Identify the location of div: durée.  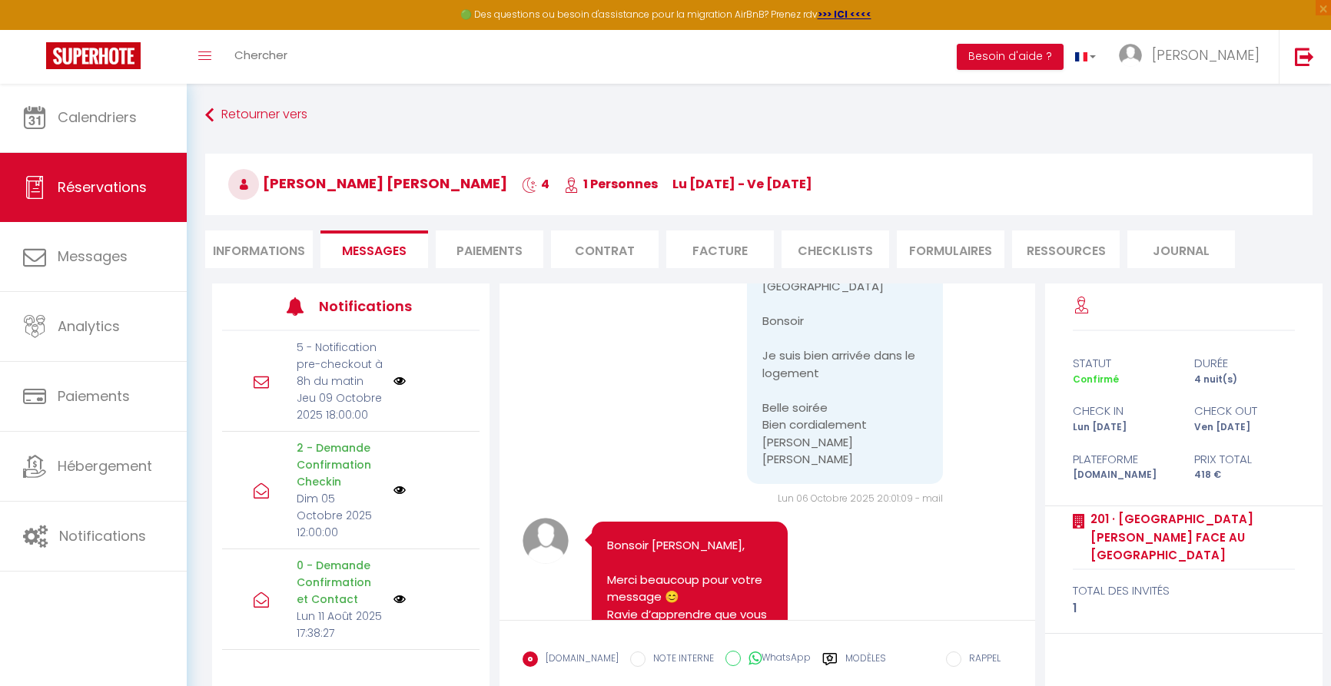
(1244, 364).